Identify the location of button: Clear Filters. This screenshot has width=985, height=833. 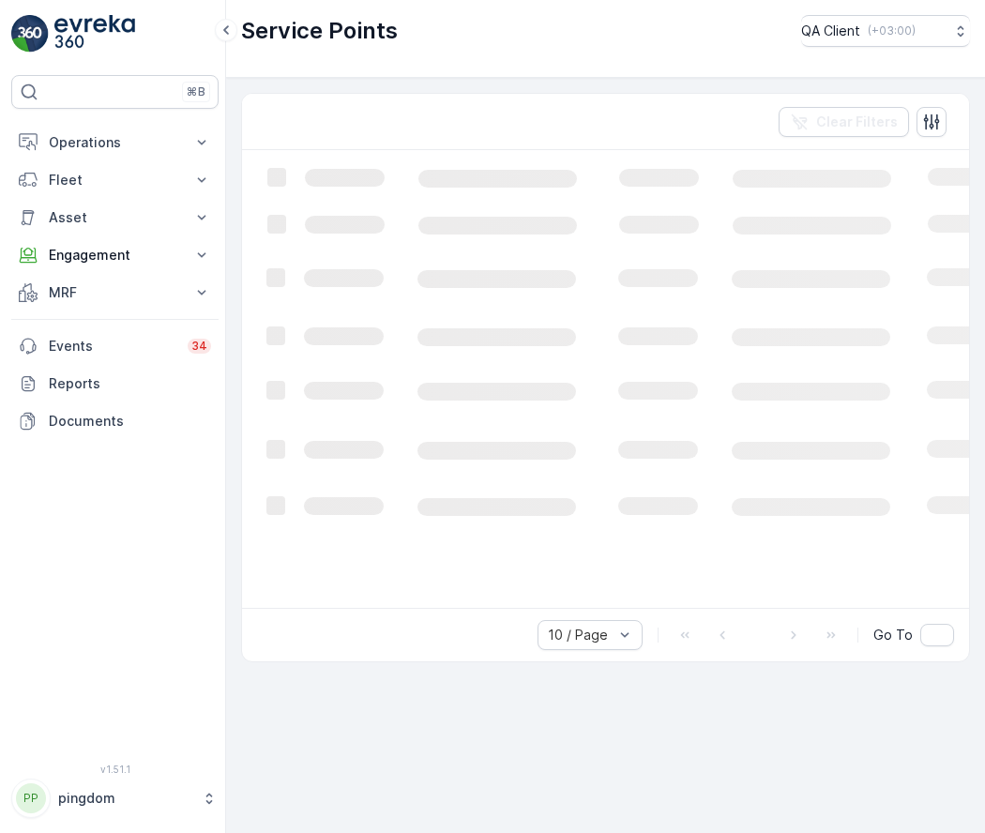
(843, 122).